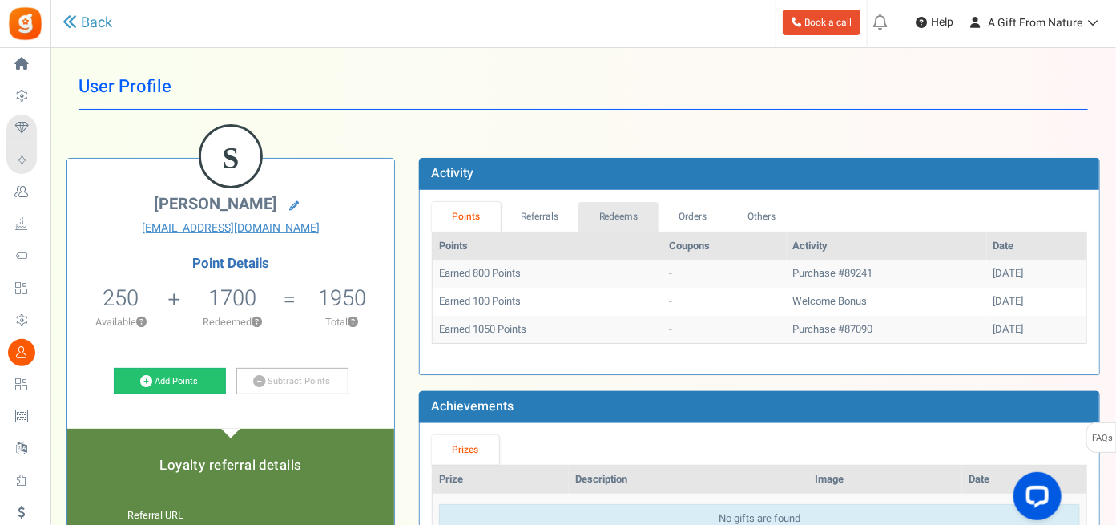  I want to click on a: Book a call, so click(821, 22).